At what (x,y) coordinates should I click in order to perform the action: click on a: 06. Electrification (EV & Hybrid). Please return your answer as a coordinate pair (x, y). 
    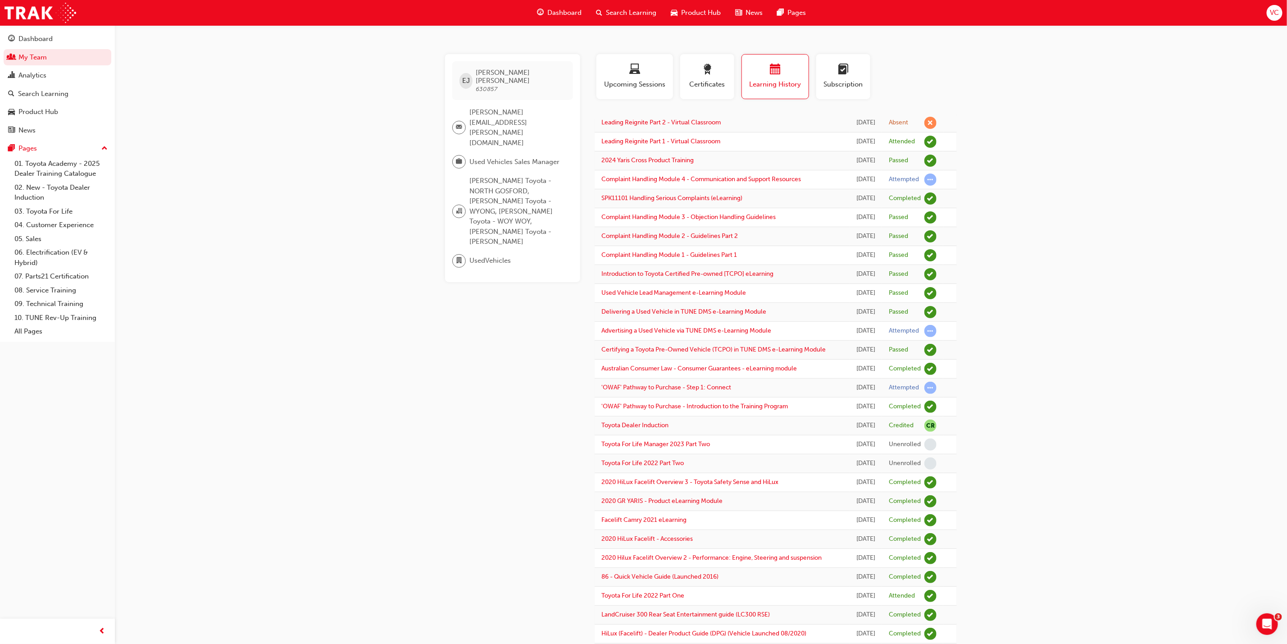
    Looking at the image, I should click on (61, 257).